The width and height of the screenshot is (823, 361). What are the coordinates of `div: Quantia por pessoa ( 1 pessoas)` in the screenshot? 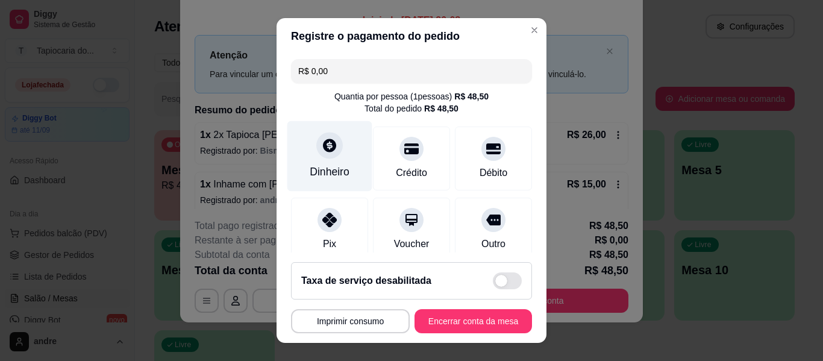 It's located at (412, 96).